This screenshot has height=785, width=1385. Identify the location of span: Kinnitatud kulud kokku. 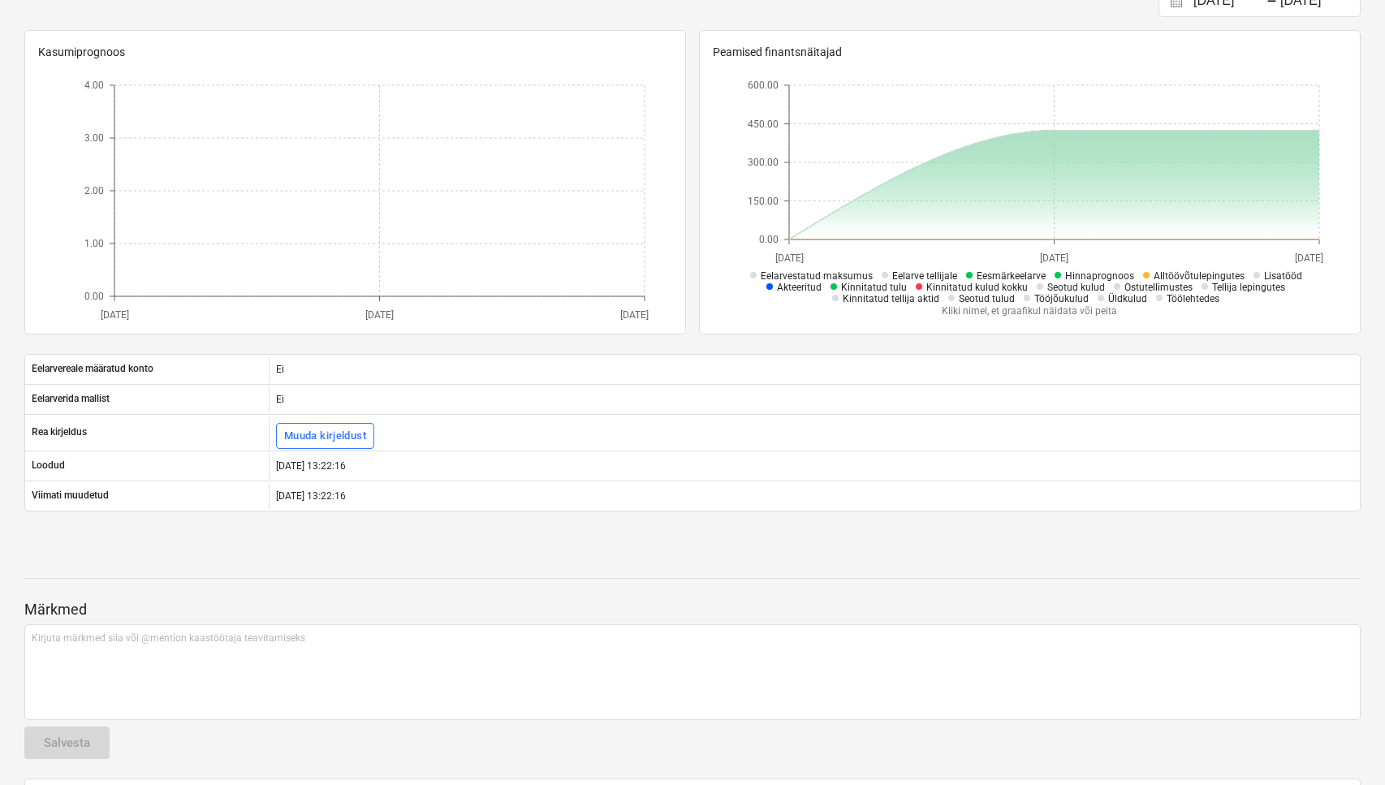
(977, 287).